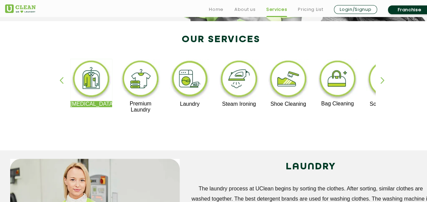 The height and width of the screenshot is (202, 427). What do you see at coordinates (288, 80) in the screenshot?
I see `img: shoe_cleaning_11zon.webp` at bounding box center [288, 80].